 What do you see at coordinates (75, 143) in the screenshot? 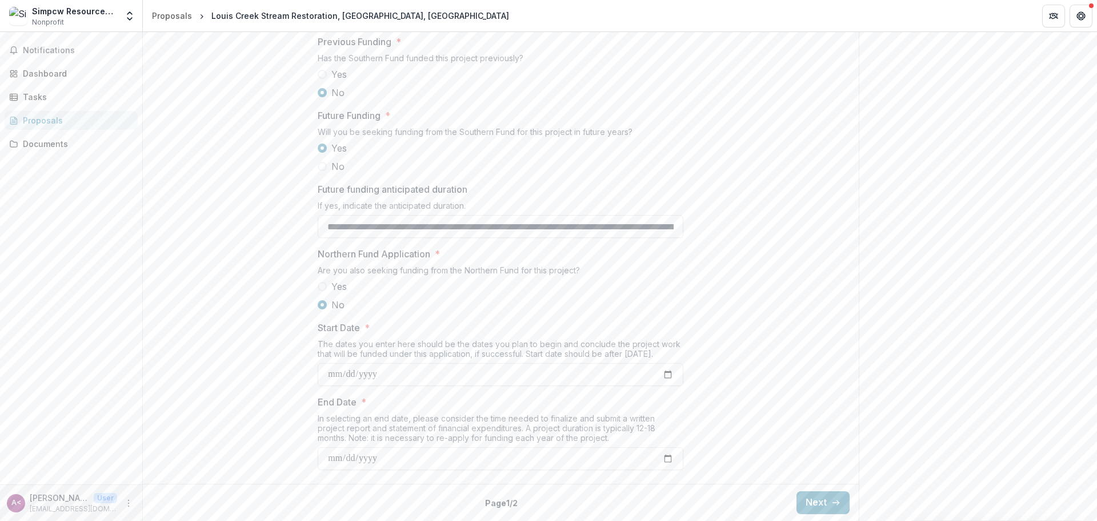
I see `div: Documents` at bounding box center [75, 143].